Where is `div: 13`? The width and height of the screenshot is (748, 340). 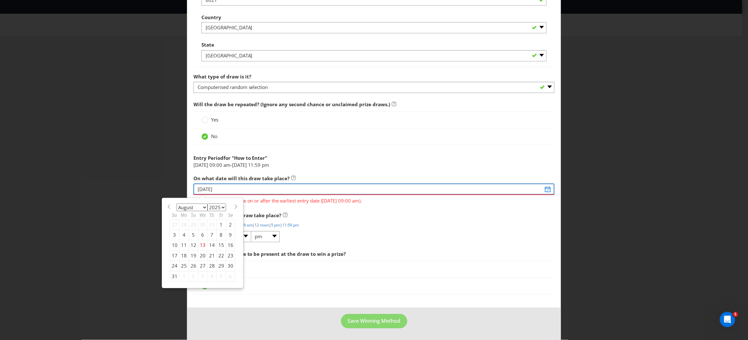 div: 13 is located at coordinates (202, 246).